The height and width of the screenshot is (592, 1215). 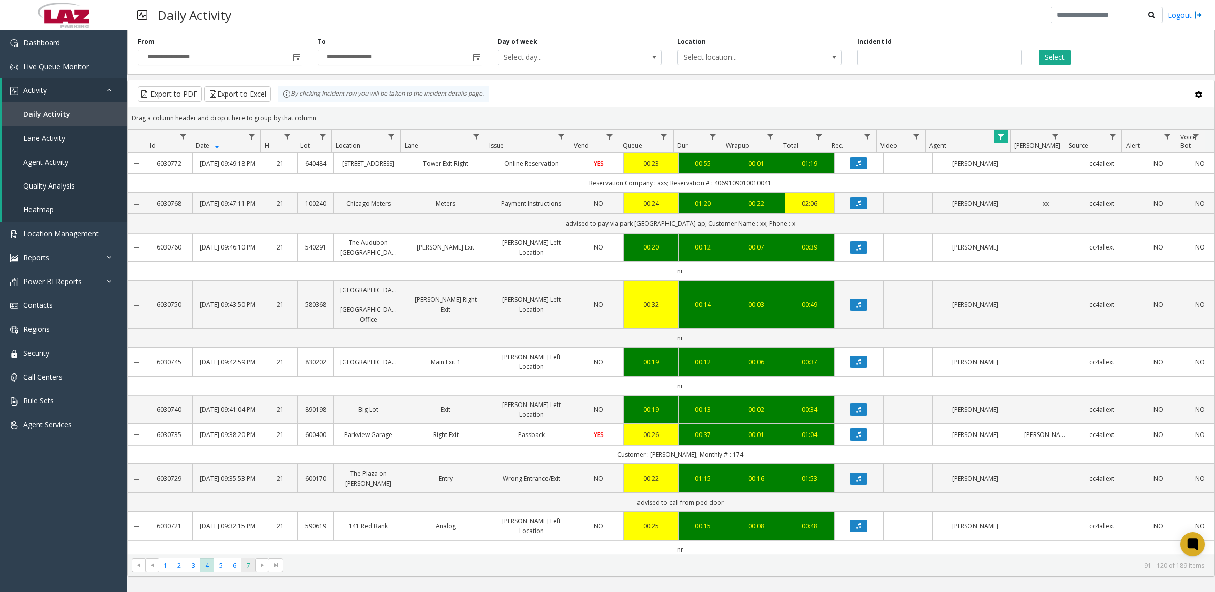 What do you see at coordinates (756, 305) in the screenshot?
I see `div: 00:03` at bounding box center [756, 305].